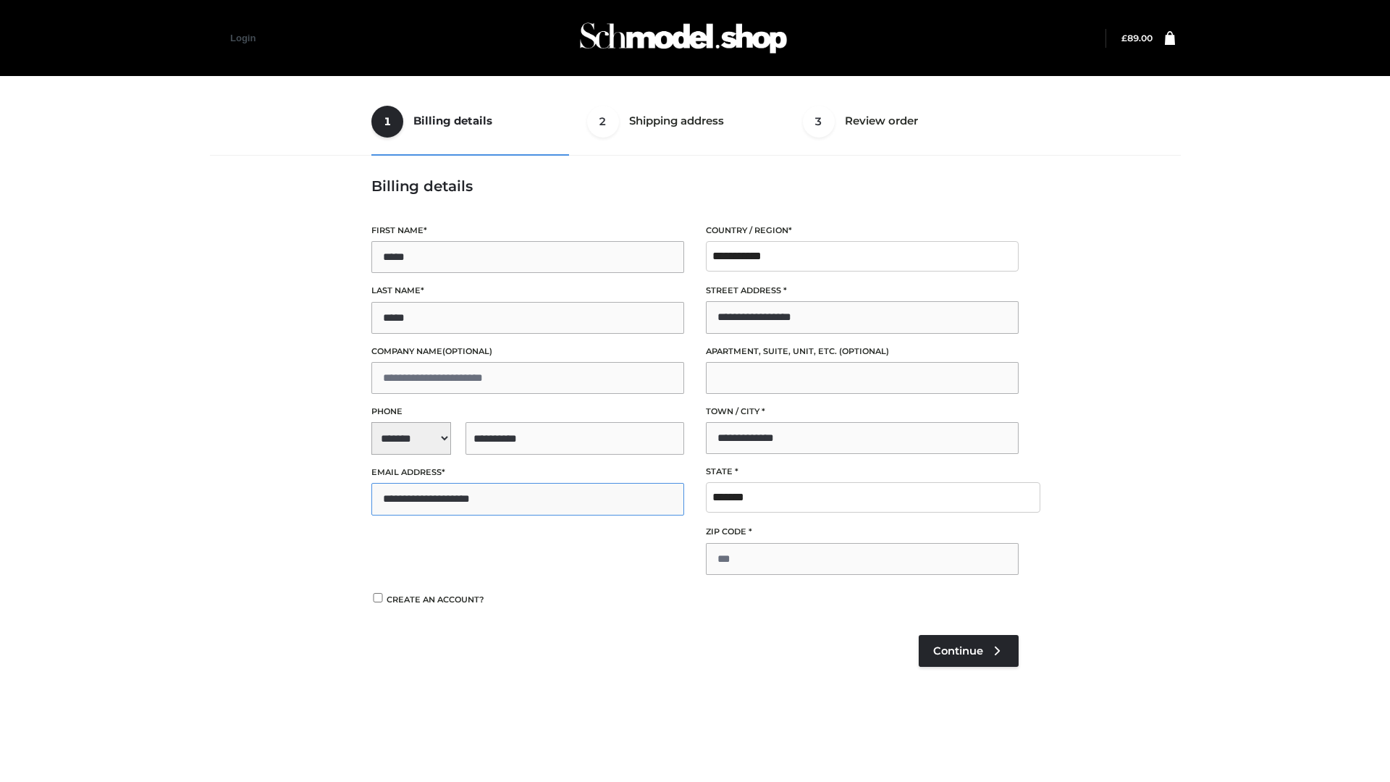 This screenshot has width=1390, height=782. What do you see at coordinates (862, 351) in the screenshot?
I see `label: Apartment, suite, unit, etc.` at bounding box center [862, 351].